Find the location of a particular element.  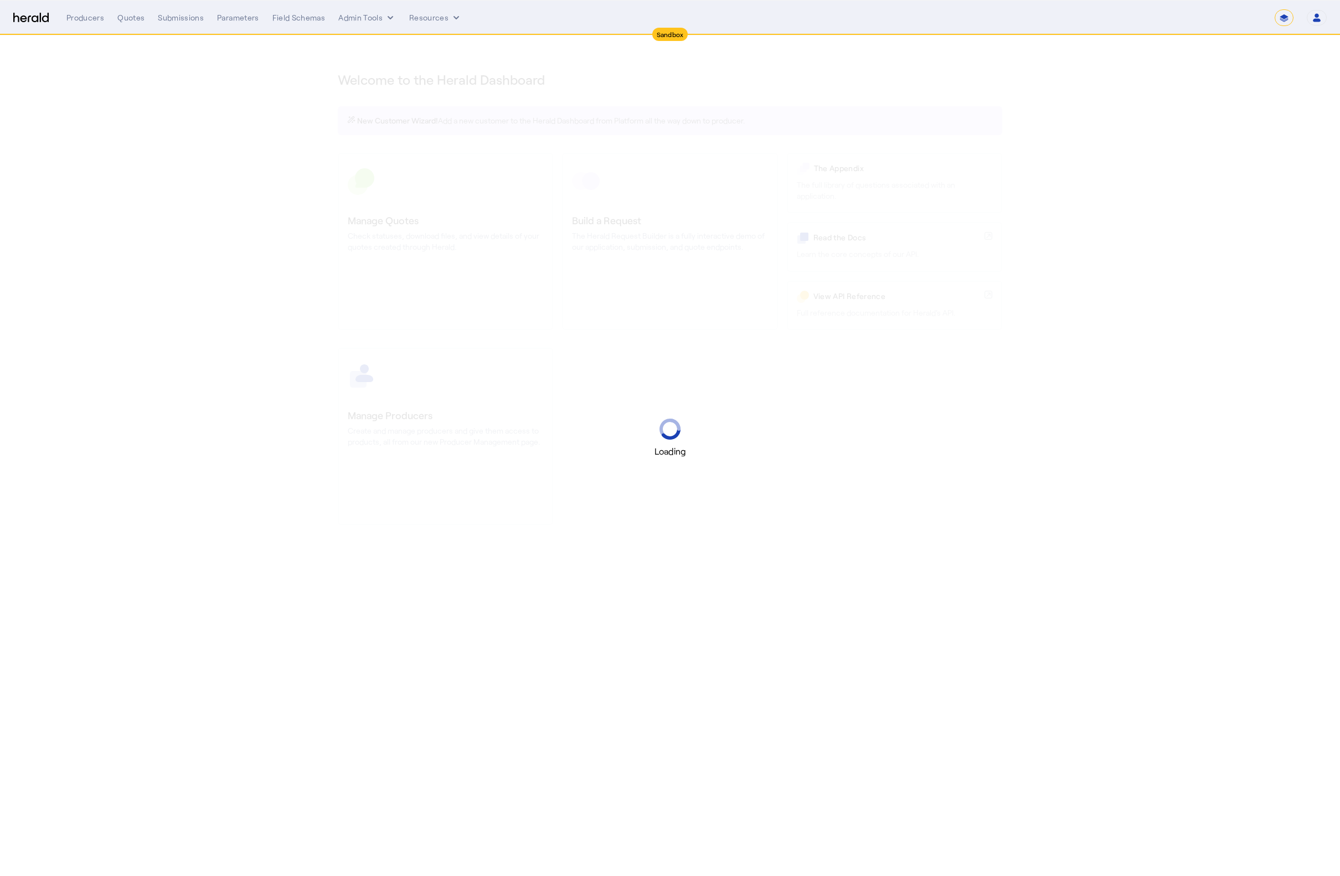

div: Quotes is located at coordinates (131, 18).